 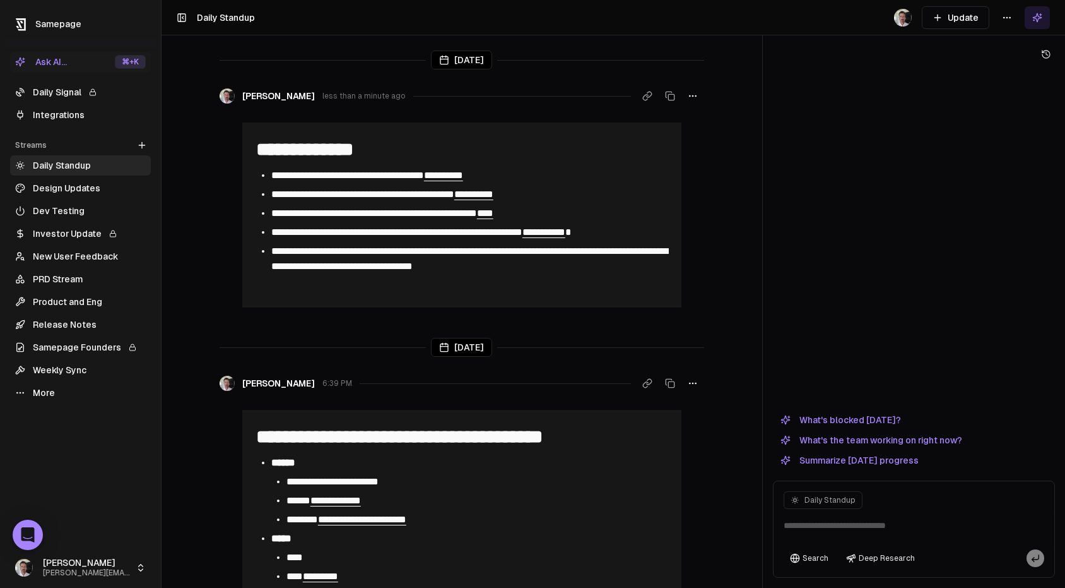 What do you see at coordinates (337, 383) in the screenshot?
I see `span: 6:39 PM` at bounding box center [337, 383].